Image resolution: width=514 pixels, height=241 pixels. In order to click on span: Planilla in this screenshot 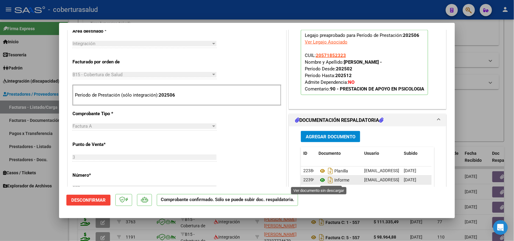, I will do `click(333, 171)`.